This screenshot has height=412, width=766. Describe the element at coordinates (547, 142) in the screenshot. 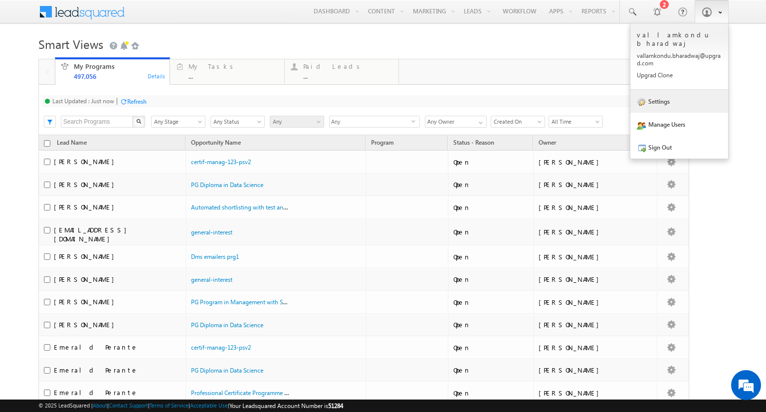

I see `span: Owner` at that location.